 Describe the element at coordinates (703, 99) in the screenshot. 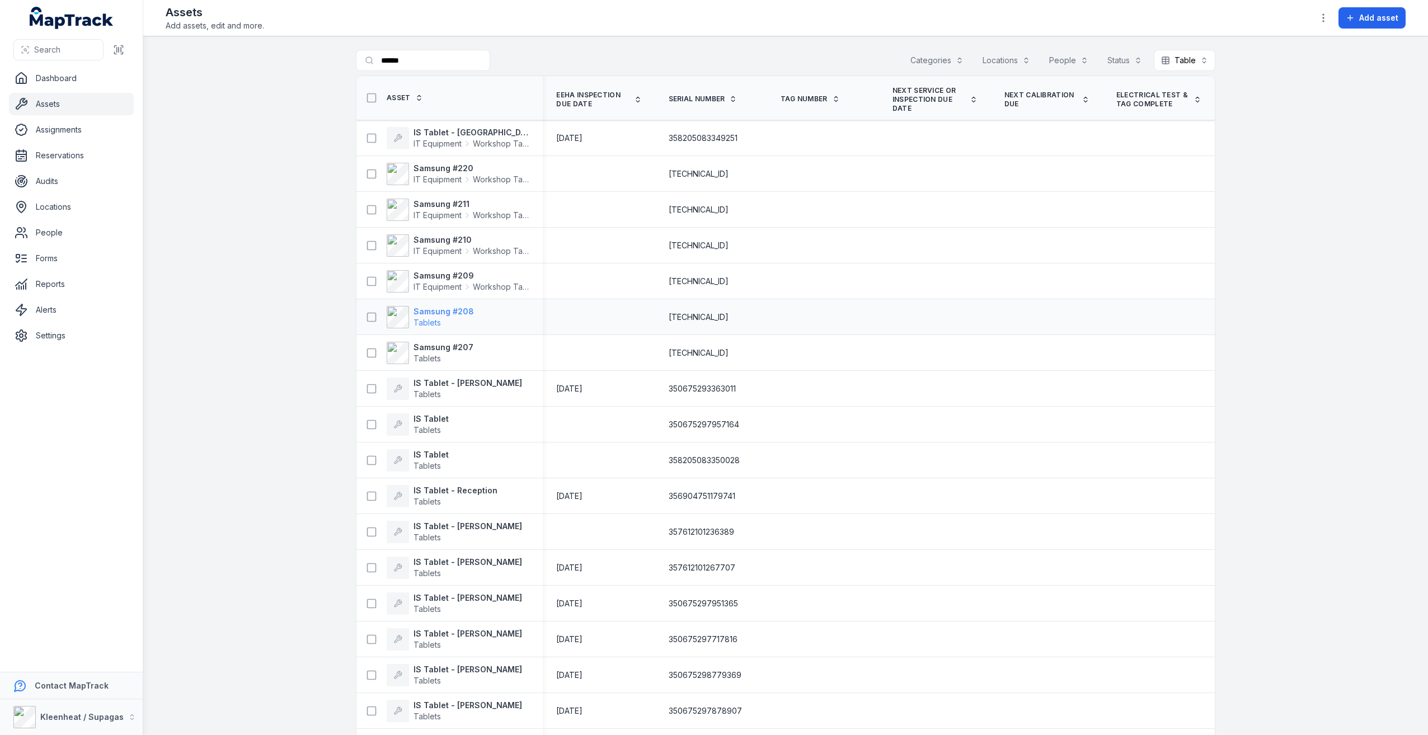

I see `a: Serial Number` at that location.